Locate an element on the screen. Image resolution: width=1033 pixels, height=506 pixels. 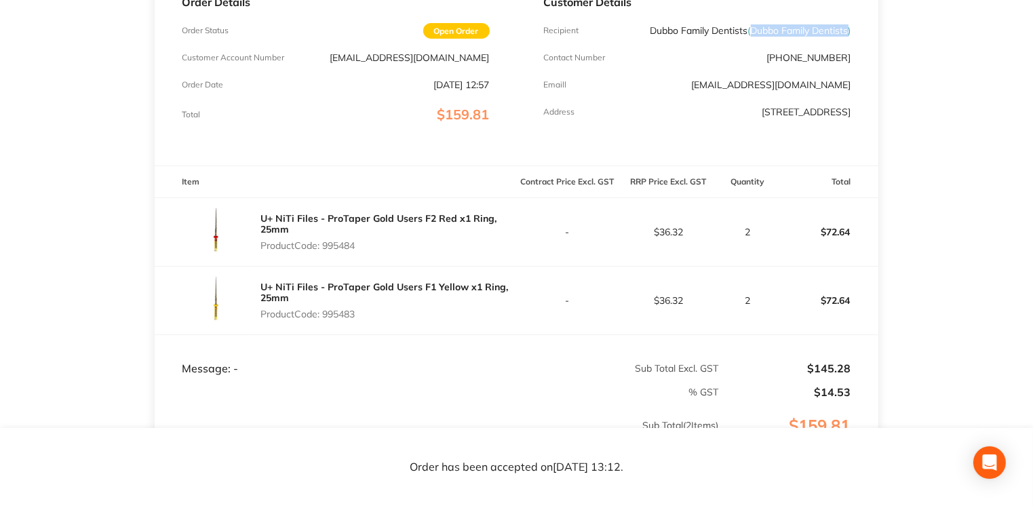
img: czdkc29ieQ is located at coordinates (216, 232).